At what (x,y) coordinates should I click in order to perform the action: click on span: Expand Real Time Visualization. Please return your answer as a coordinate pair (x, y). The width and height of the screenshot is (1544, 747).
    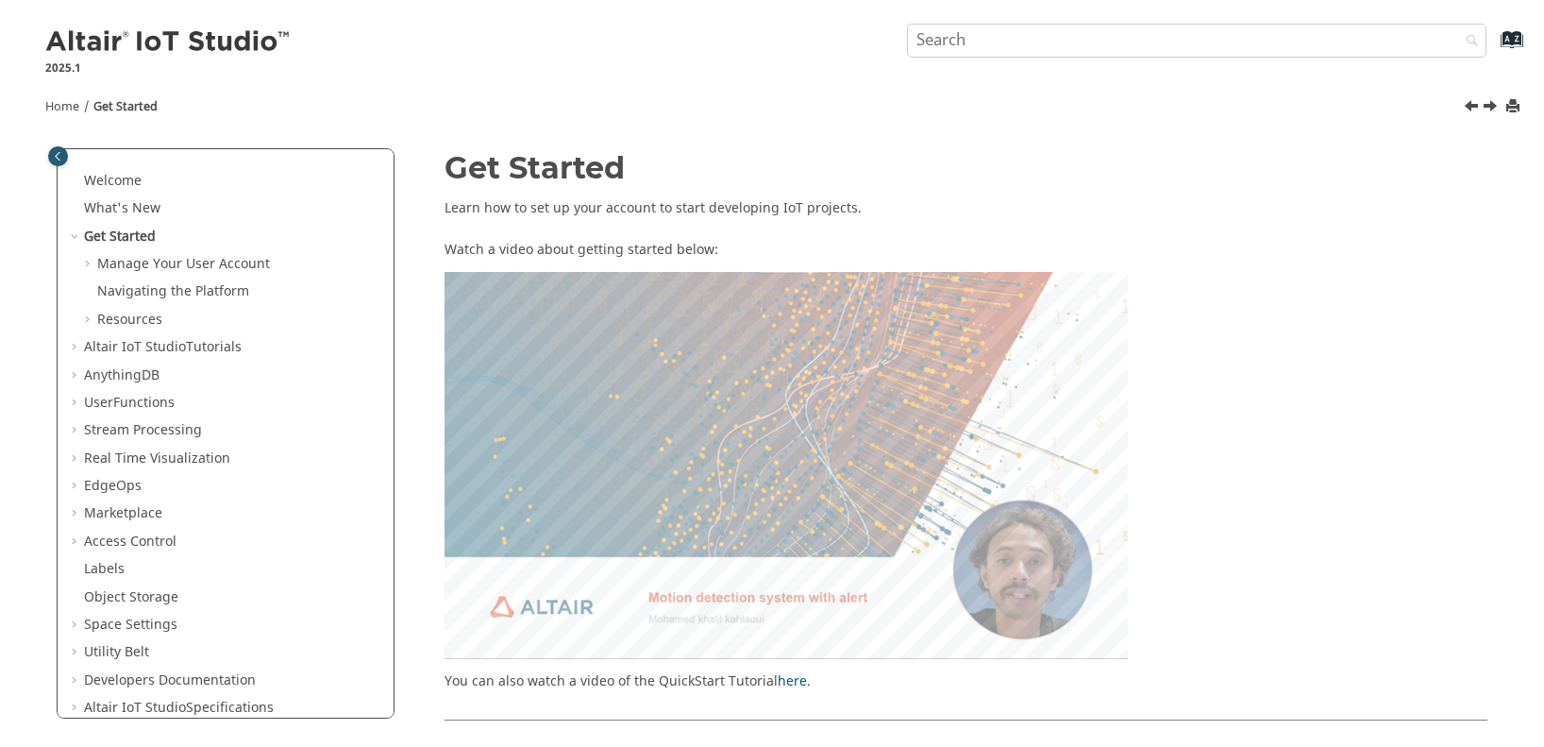
    Looking at the image, I should click on (76, 459).